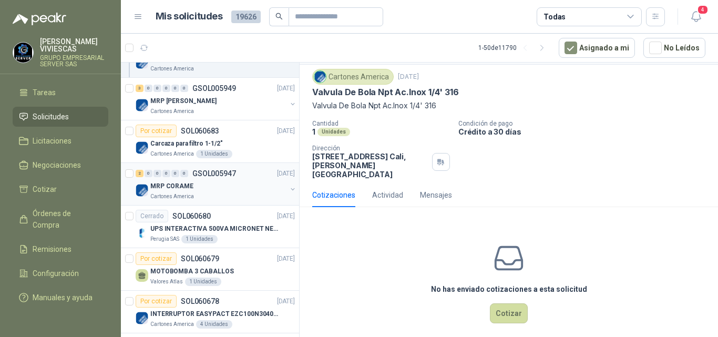  Describe the element at coordinates (200, 301) in the screenshot. I see `p: SOL060678` at that location.